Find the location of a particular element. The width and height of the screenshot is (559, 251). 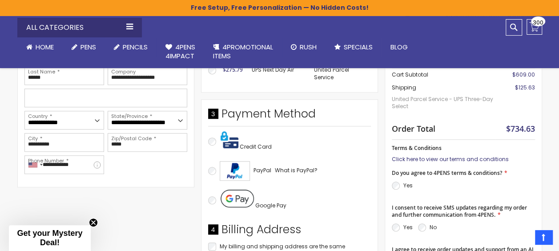

a: Specials is located at coordinates (353, 47).